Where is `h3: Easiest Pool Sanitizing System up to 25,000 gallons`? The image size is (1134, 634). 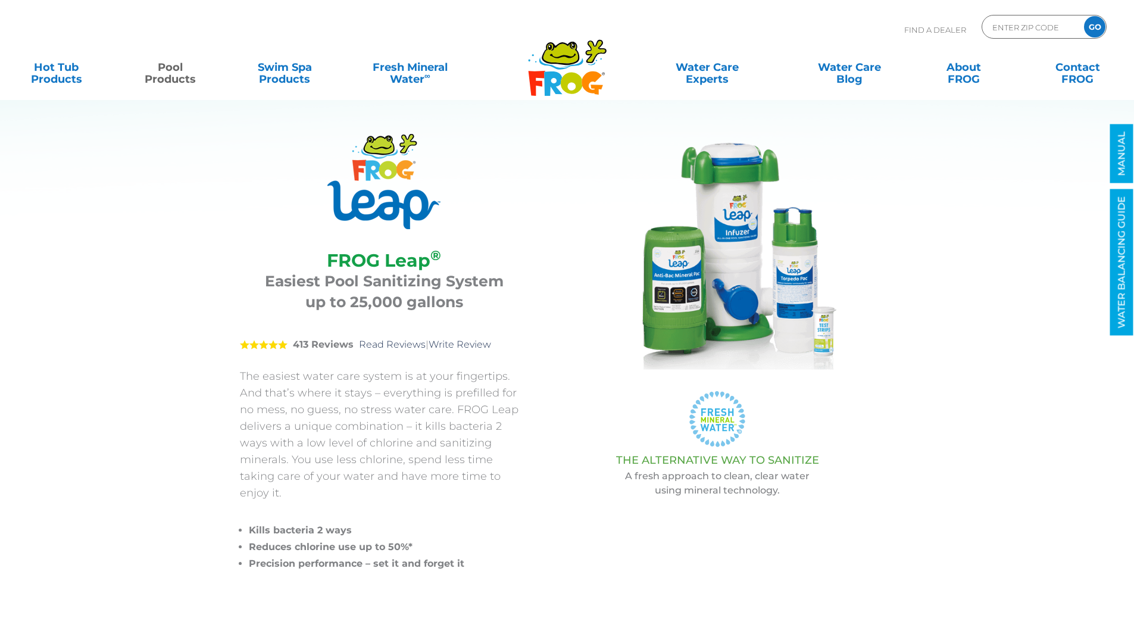
h3: Easiest Pool Sanitizing System up to 25,000 gallons is located at coordinates (384, 292).